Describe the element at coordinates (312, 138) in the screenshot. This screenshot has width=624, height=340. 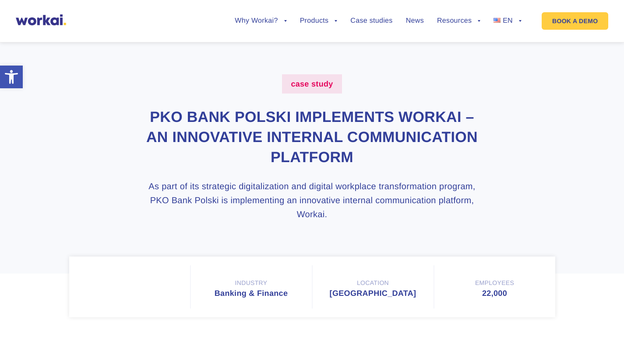
I see `h1: PKO Bank Polski implements Workai – an innovative internal communication platform` at that location.